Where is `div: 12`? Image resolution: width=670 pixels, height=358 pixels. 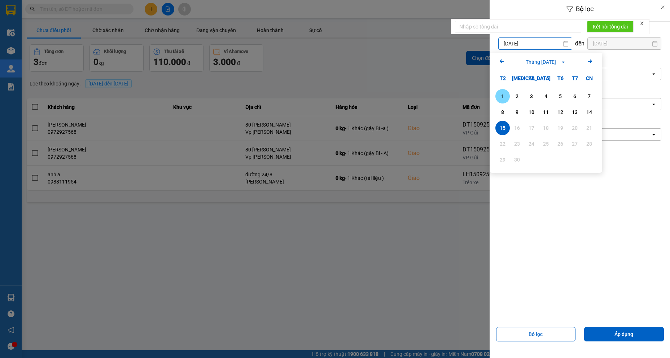
div: 12 is located at coordinates (560, 112).